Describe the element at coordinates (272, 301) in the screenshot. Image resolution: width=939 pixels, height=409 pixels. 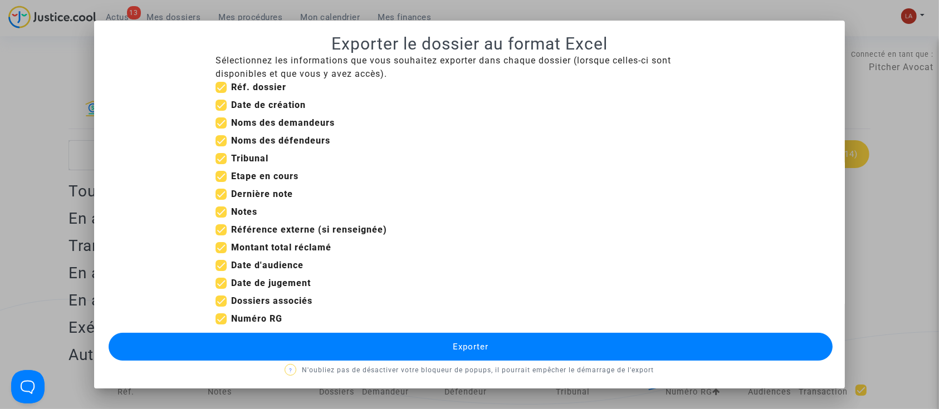
I see `b: Dossiers associés` at that location.